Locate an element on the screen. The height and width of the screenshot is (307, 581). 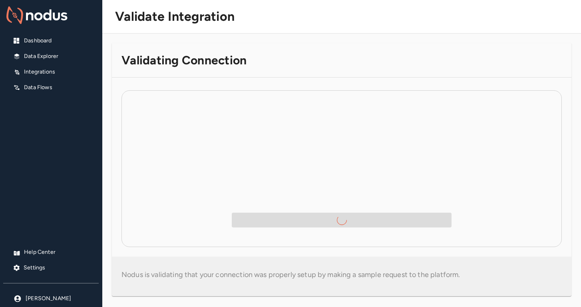
p: Settings is located at coordinates (58, 268).